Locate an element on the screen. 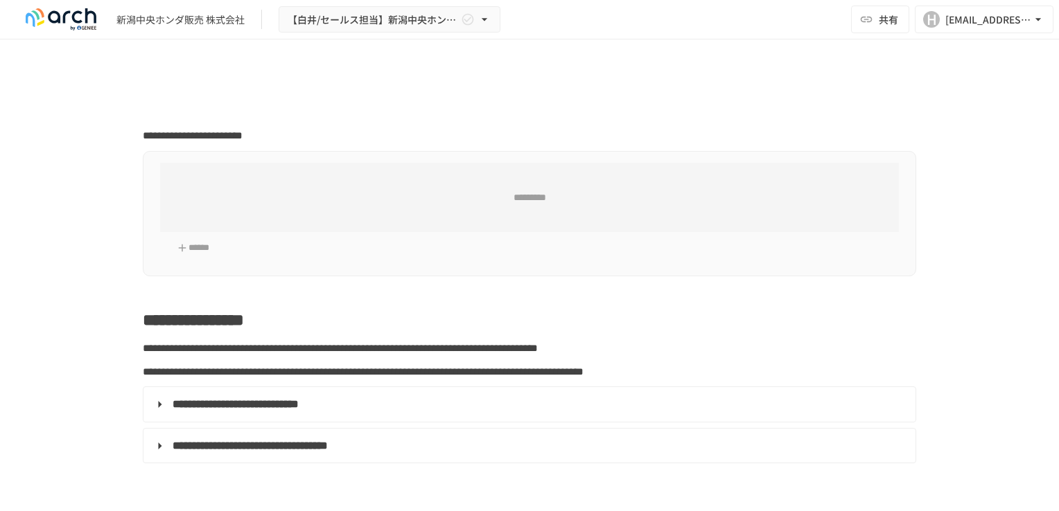 The image size is (1059, 511). button: 共有 is located at coordinates (880, 19).